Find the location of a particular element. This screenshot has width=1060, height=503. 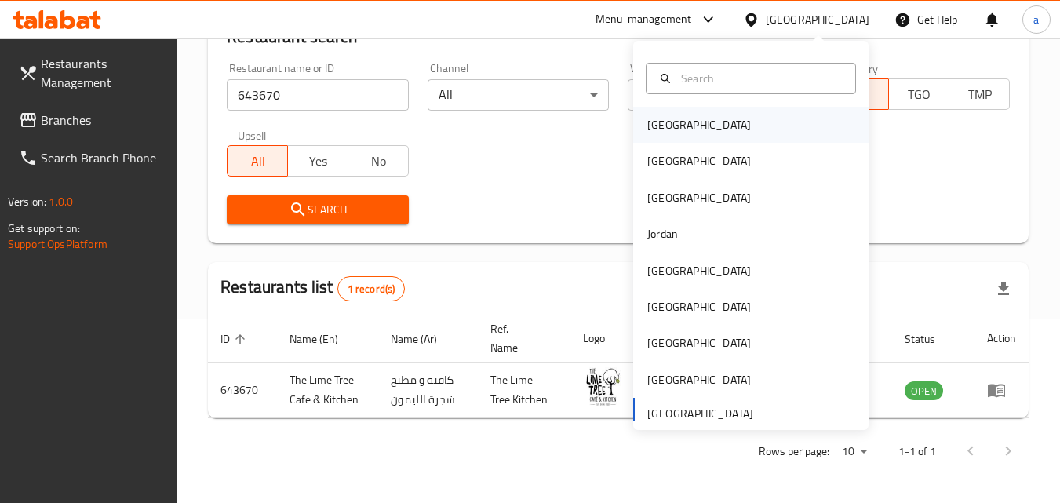

span: Name (En) is located at coordinates (324, 339).